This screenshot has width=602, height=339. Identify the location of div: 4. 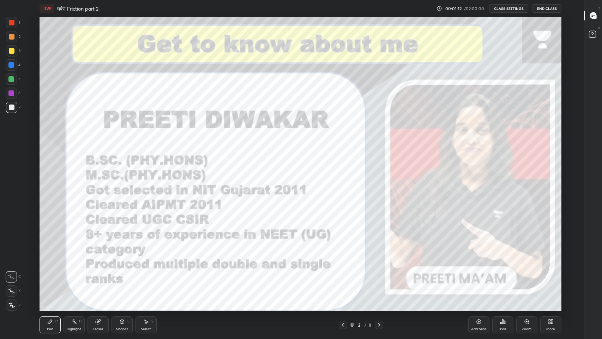
(13, 65).